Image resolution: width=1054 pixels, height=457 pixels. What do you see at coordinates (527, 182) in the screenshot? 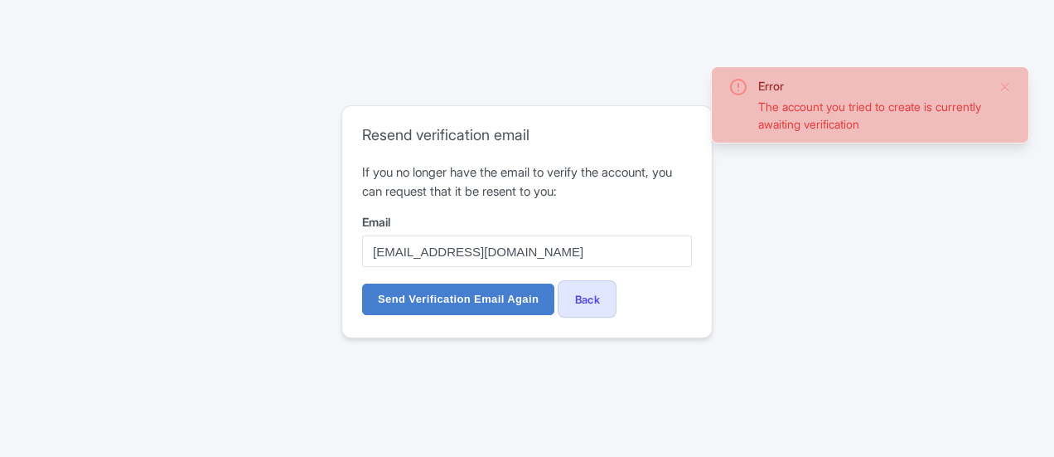
I see `p: If you no longer have the email to verify the account, you can request that it be resent to you:` at bounding box center [527, 182].